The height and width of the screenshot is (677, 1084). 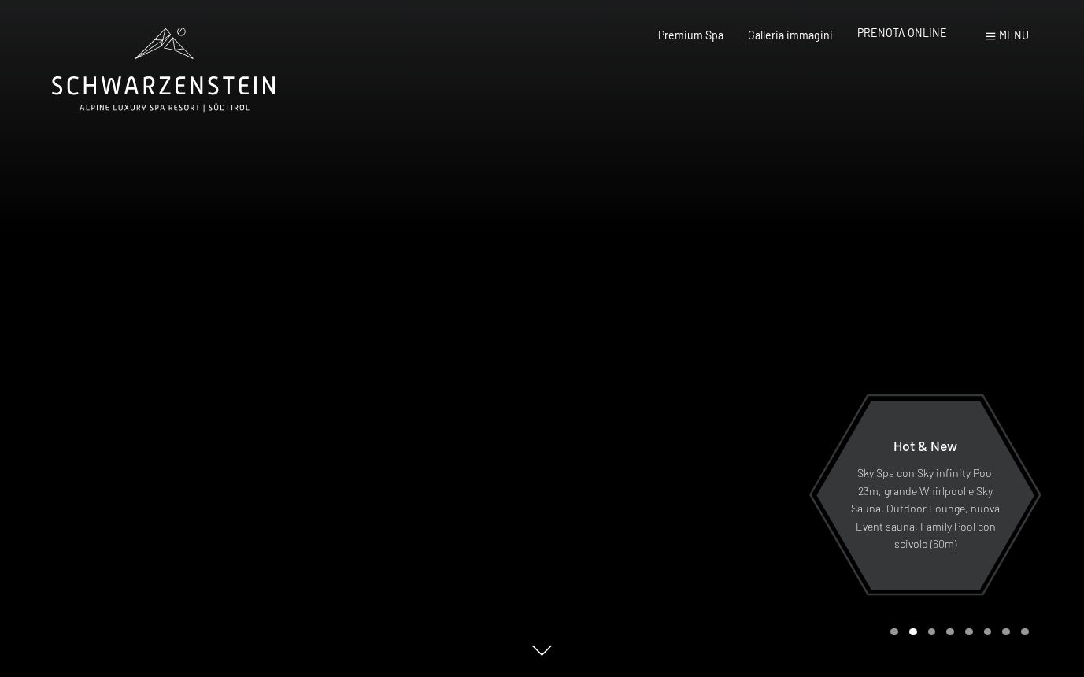 I want to click on div: Carousel Page 5, so click(x=969, y=632).